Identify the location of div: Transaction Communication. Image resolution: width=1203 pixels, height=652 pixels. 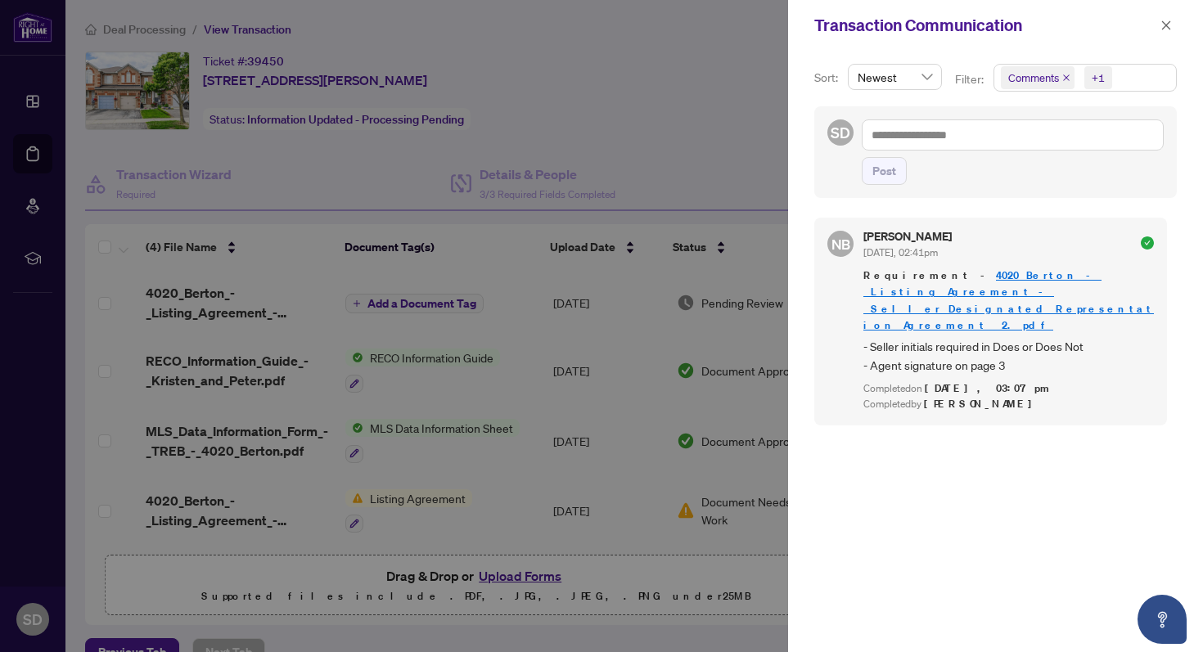
(985, 25).